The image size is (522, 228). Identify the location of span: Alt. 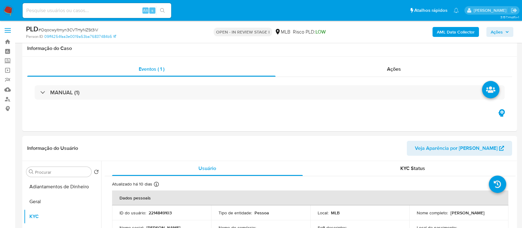
(145, 10).